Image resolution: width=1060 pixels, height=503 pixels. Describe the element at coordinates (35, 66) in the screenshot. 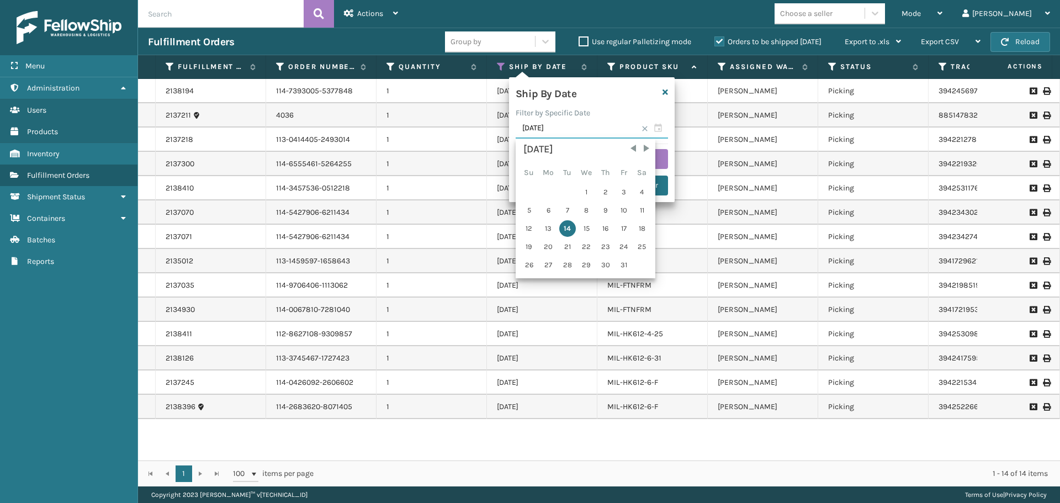

I see `span: Menu` at that location.